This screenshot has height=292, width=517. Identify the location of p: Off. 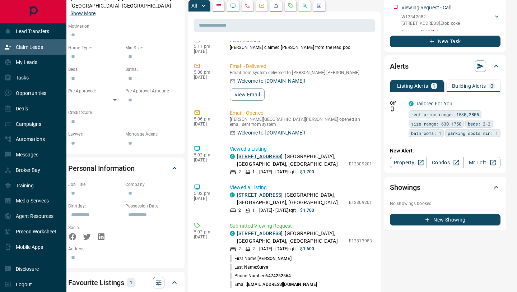
(397, 103).